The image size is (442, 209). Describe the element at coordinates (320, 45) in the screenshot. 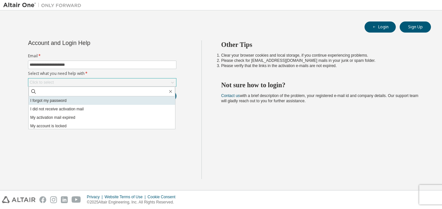

I see `h2: Other Tips` at that location.